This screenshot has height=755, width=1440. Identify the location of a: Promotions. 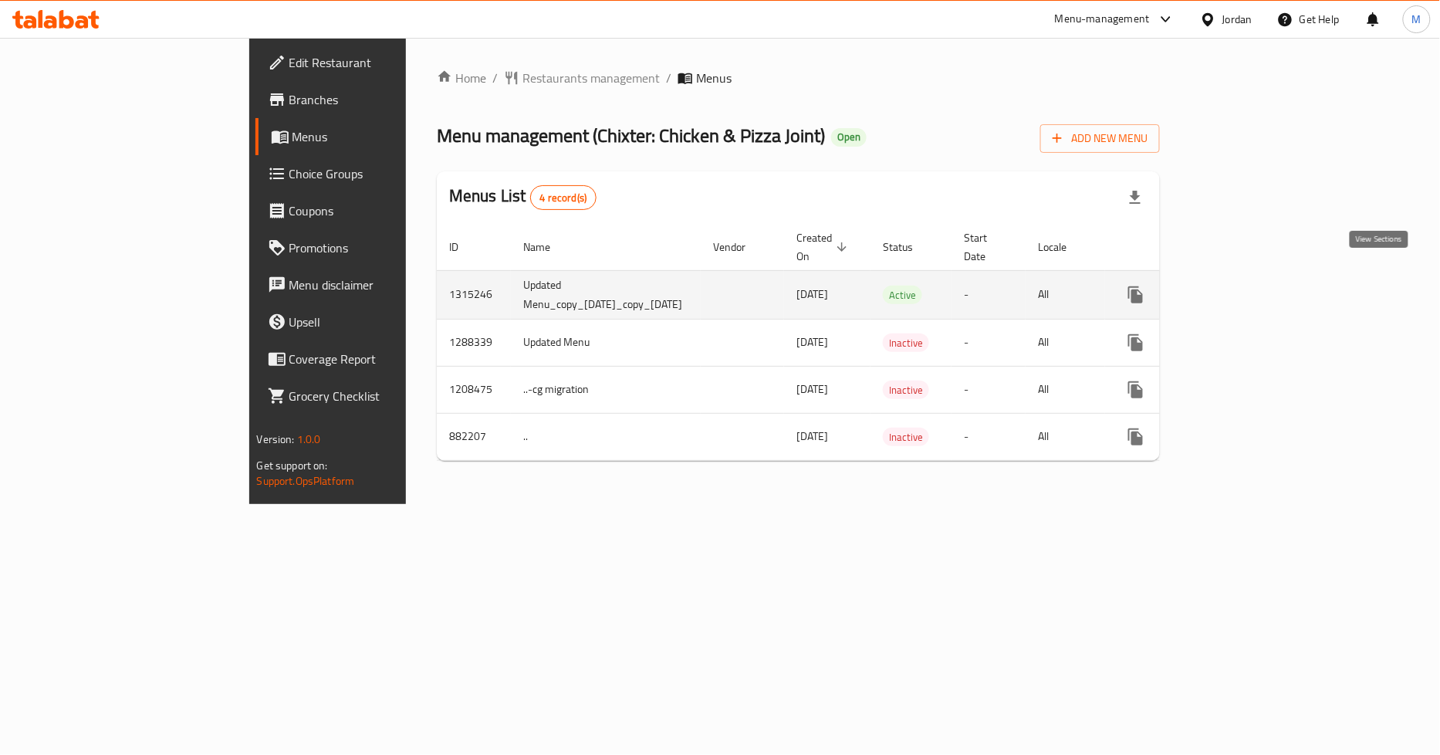
(373, 248).